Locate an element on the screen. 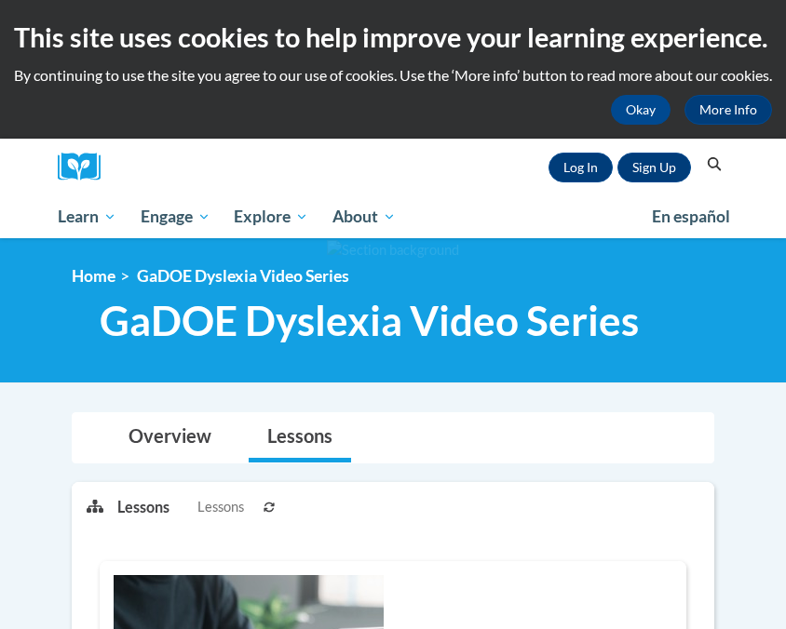 The width and height of the screenshot is (786, 629). button: Okay is located at coordinates (641, 110).